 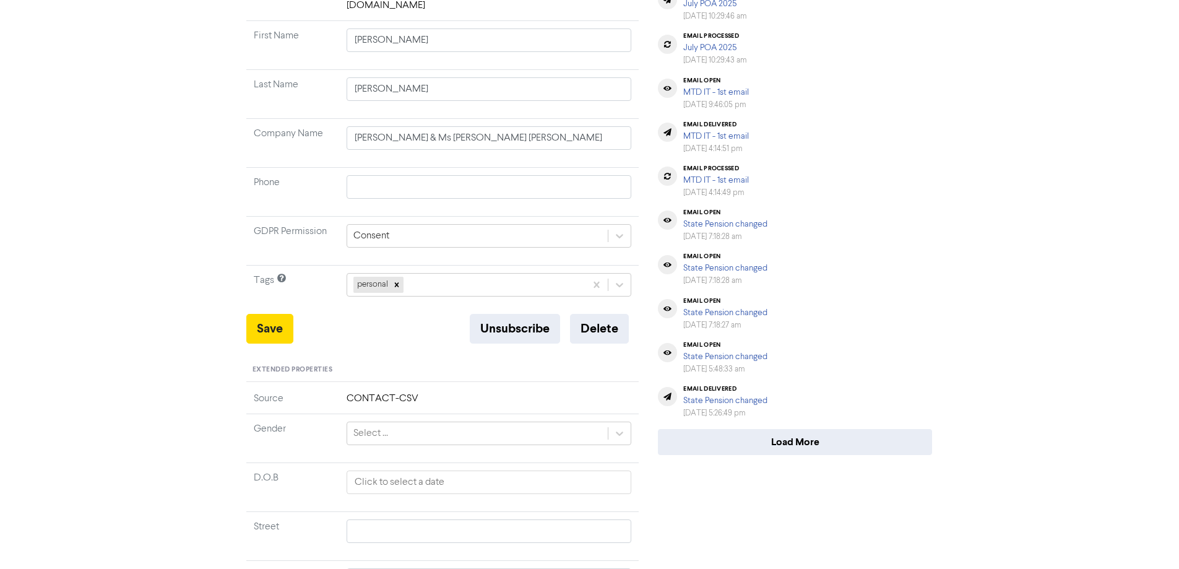 I want to click on td: GDPR Permission, so click(x=293, y=241).